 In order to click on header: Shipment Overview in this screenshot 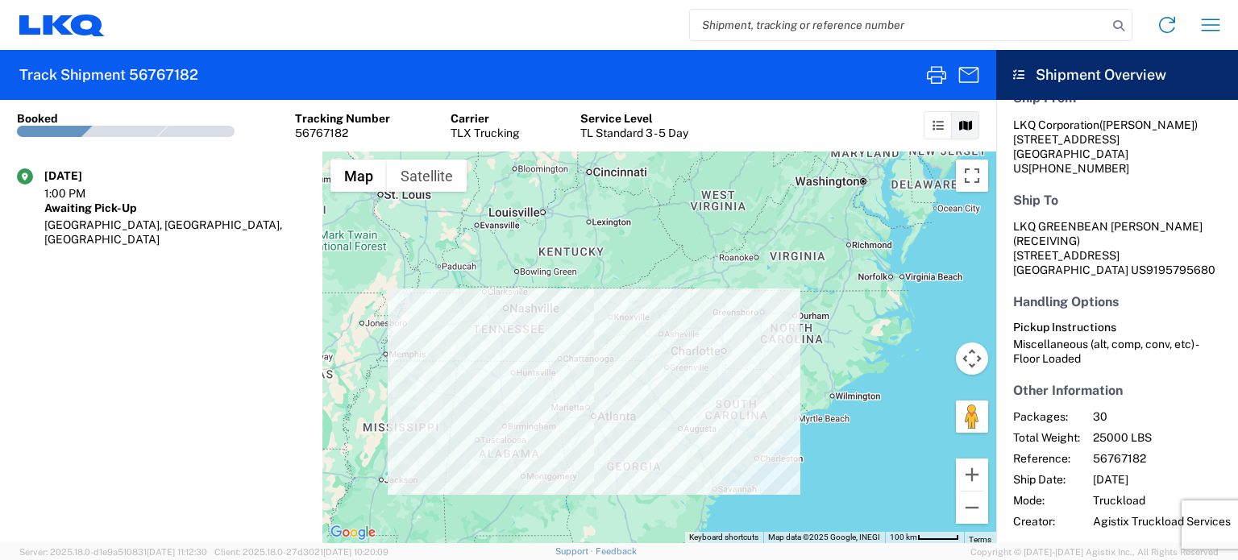, I will do `click(1117, 75)`.